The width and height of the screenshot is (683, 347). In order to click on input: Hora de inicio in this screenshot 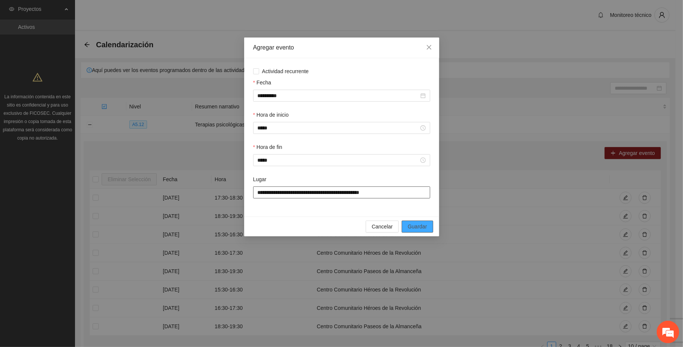, I will do `click(338, 128)`.